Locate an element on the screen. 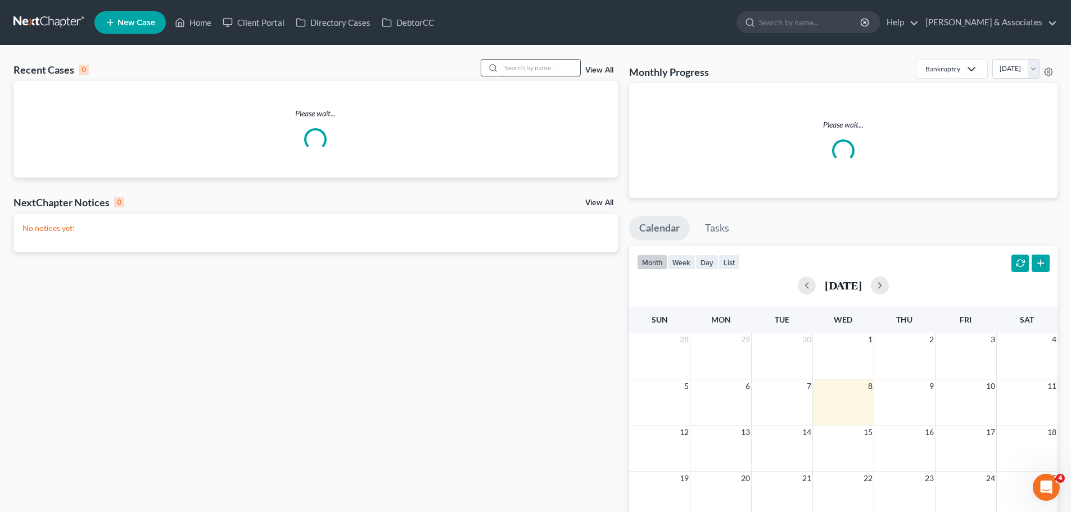 This screenshot has width=1071, height=512. span: 20 is located at coordinates (745, 478).